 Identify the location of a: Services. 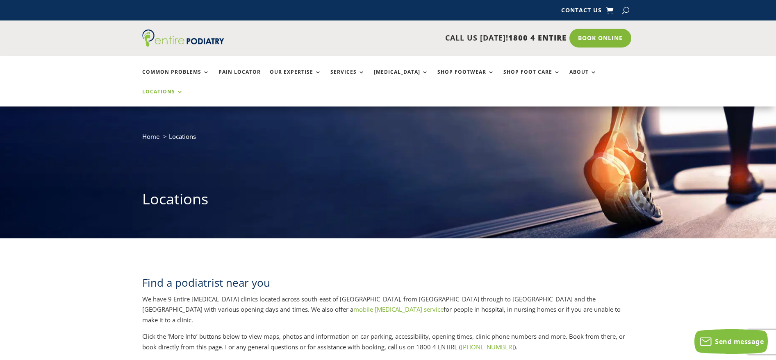
(348, 78).